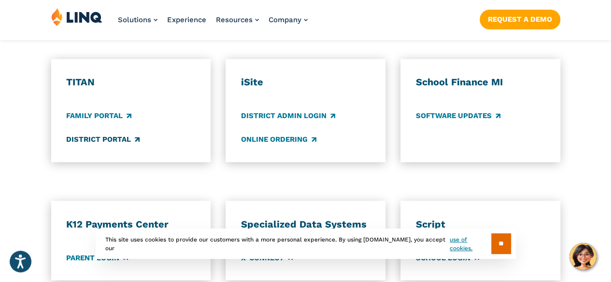 This screenshot has height=282, width=611. Describe the element at coordinates (234, 20) in the screenshot. I see `span: Resources` at that location.